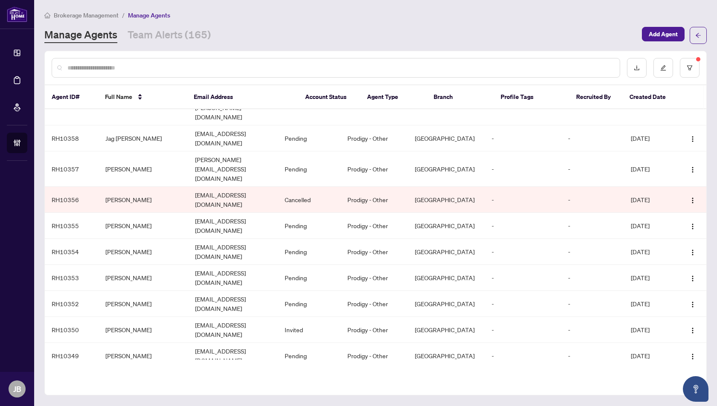  Describe the element at coordinates (309, 200) in the screenshot. I see `td: Cancelled` at that location.